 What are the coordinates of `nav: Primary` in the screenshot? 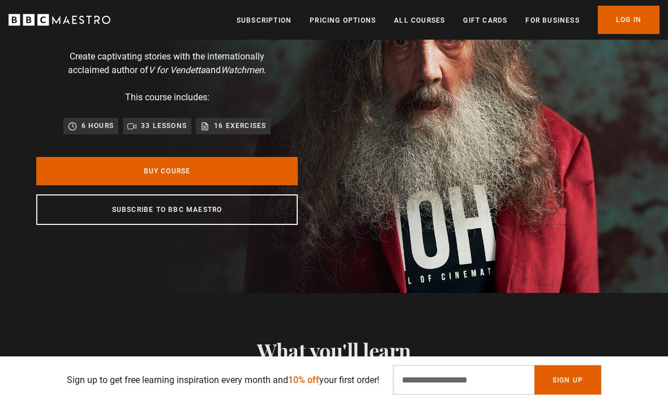 It's located at (448, 20).